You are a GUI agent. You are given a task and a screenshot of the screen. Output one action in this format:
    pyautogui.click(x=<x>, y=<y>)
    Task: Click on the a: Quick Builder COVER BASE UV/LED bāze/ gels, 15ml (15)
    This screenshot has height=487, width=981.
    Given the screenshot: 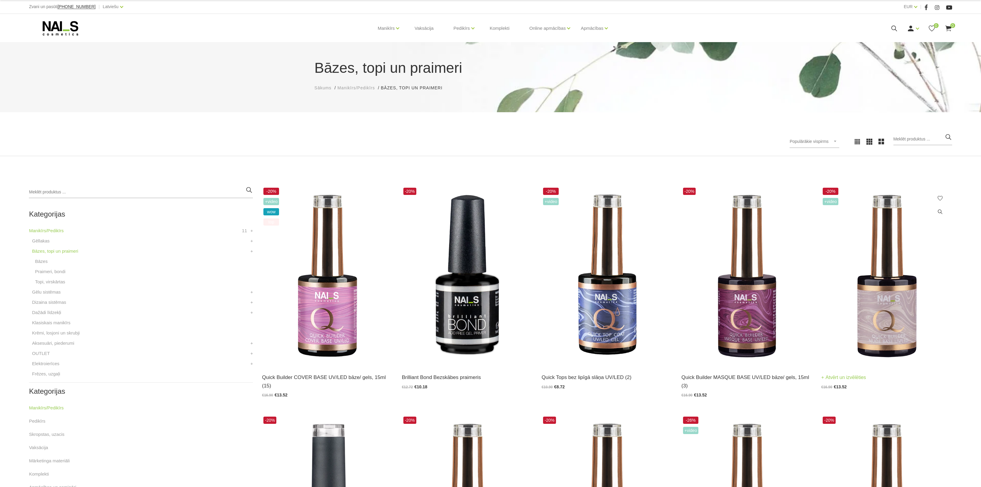 What is the action you would take?
    pyautogui.click(x=327, y=382)
    